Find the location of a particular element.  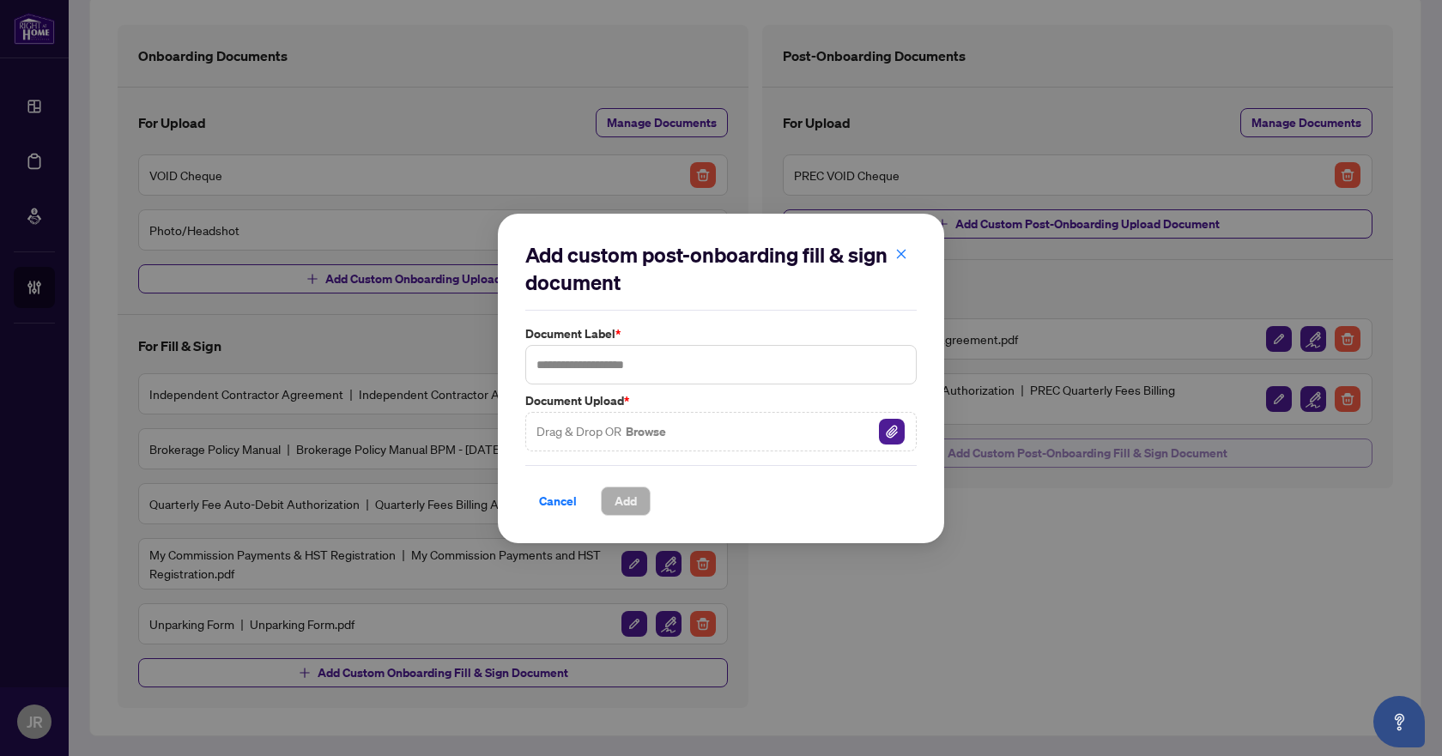

button: Browse is located at coordinates (645, 431).